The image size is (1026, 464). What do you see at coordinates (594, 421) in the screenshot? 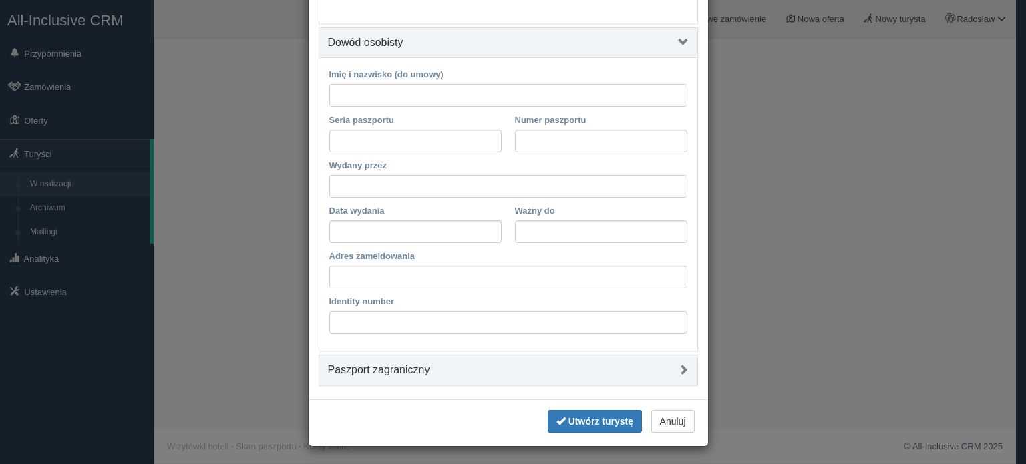
I see `button: Utwórz turystę` at bounding box center [594, 421].